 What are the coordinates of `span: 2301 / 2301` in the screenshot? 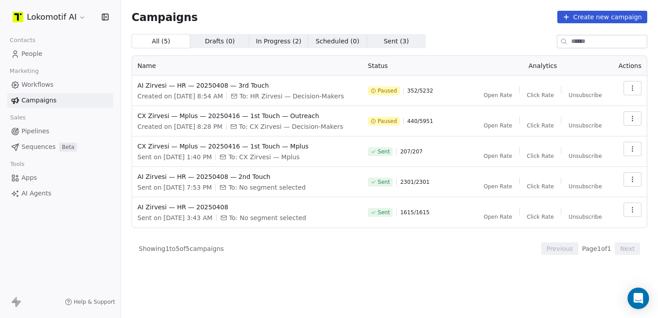 It's located at (414, 182).